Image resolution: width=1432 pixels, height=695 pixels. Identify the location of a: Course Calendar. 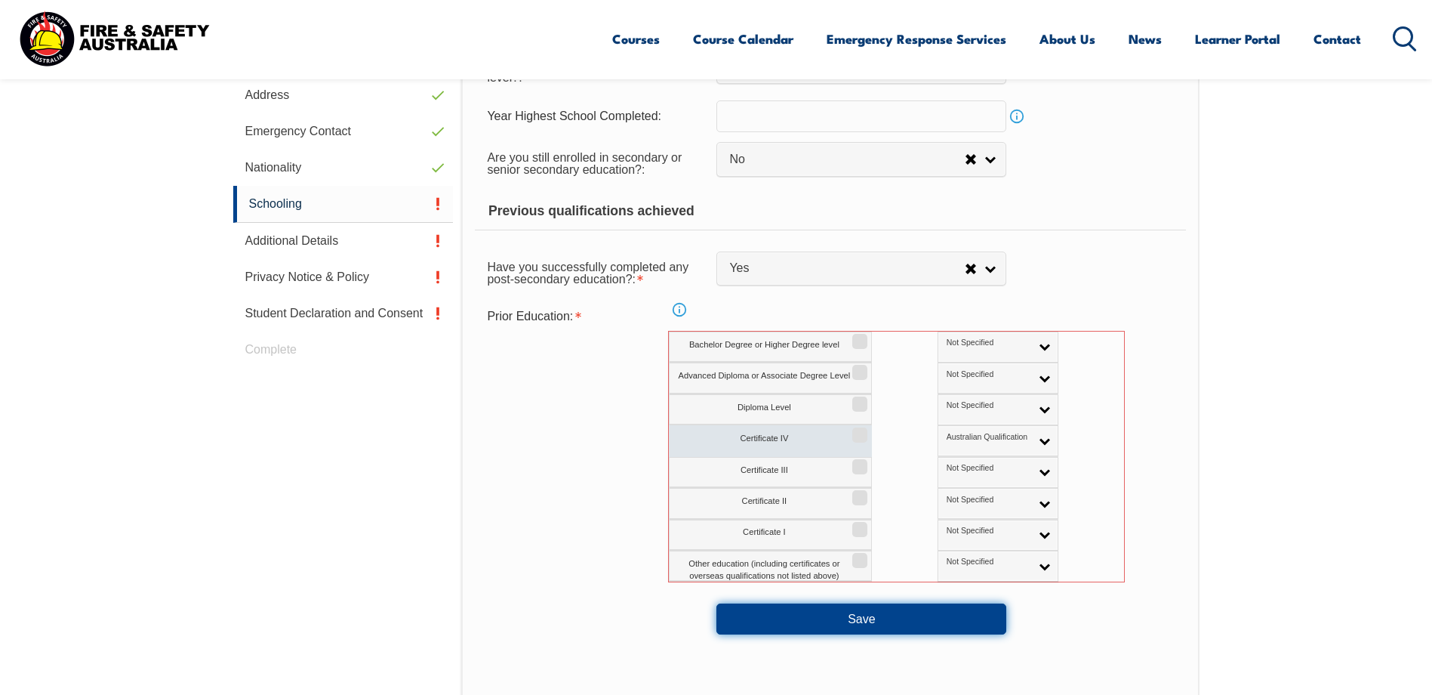
(743, 39).